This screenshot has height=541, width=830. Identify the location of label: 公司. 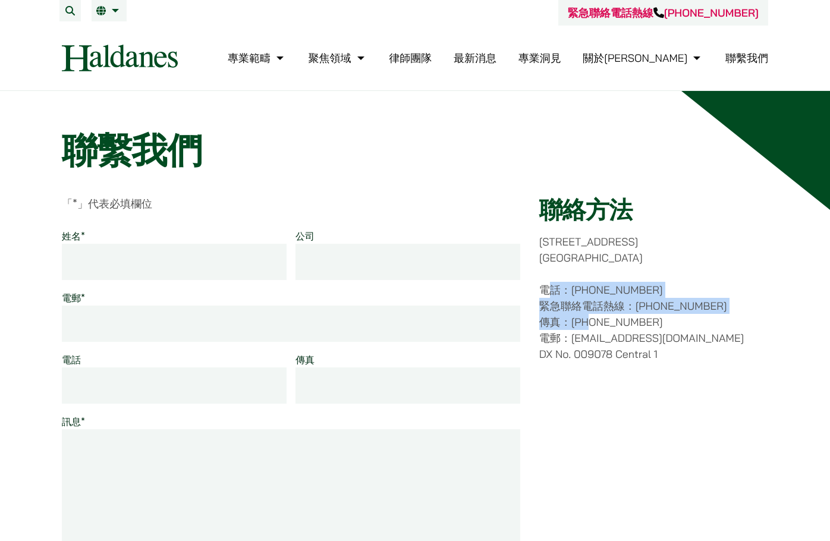
(305, 236).